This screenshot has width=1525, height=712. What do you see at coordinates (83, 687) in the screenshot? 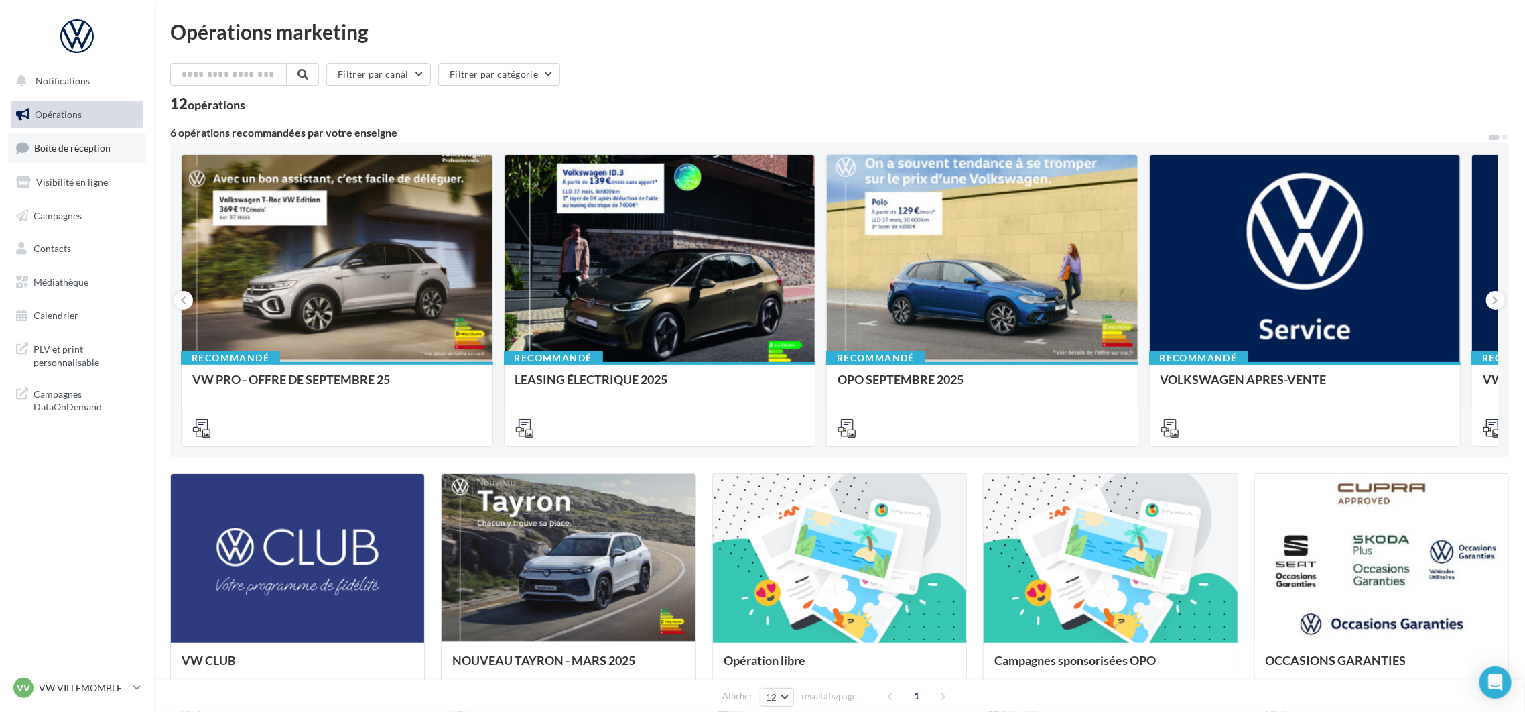
I see `p: VW VILLEMOMBLE` at bounding box center [83, 687].